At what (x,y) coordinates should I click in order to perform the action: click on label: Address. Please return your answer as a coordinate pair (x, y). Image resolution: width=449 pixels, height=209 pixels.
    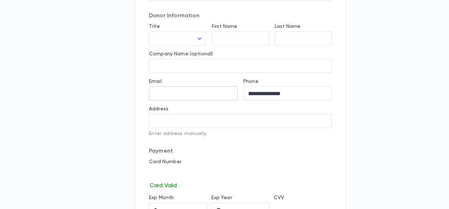
    Looking at the image, I should click on (159, 109).